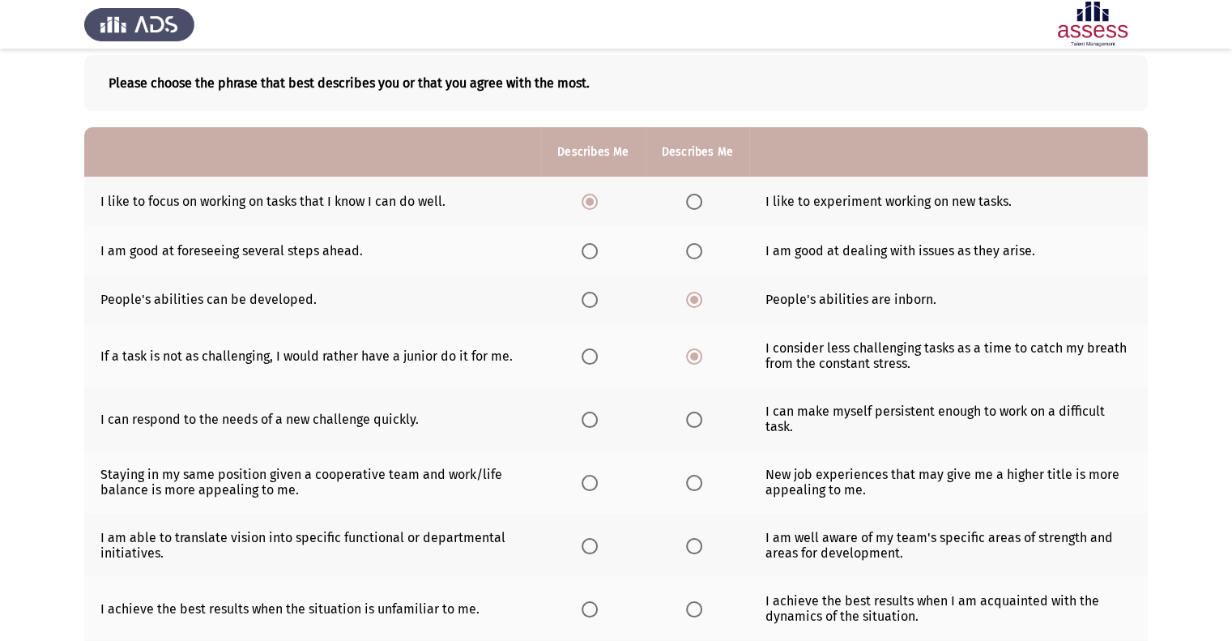 The image size is (1232, 641). I want to click on td: I achieve the best results when the situation is unfamiliar to me., so click(313, 608).